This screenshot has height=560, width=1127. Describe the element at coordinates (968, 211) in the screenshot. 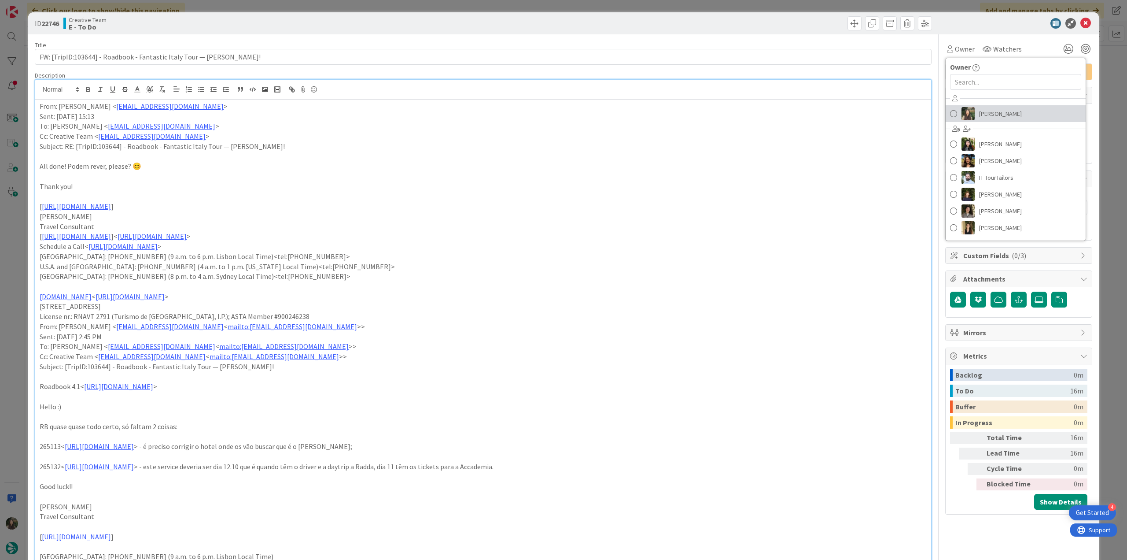

I see `img: MS` at that location.